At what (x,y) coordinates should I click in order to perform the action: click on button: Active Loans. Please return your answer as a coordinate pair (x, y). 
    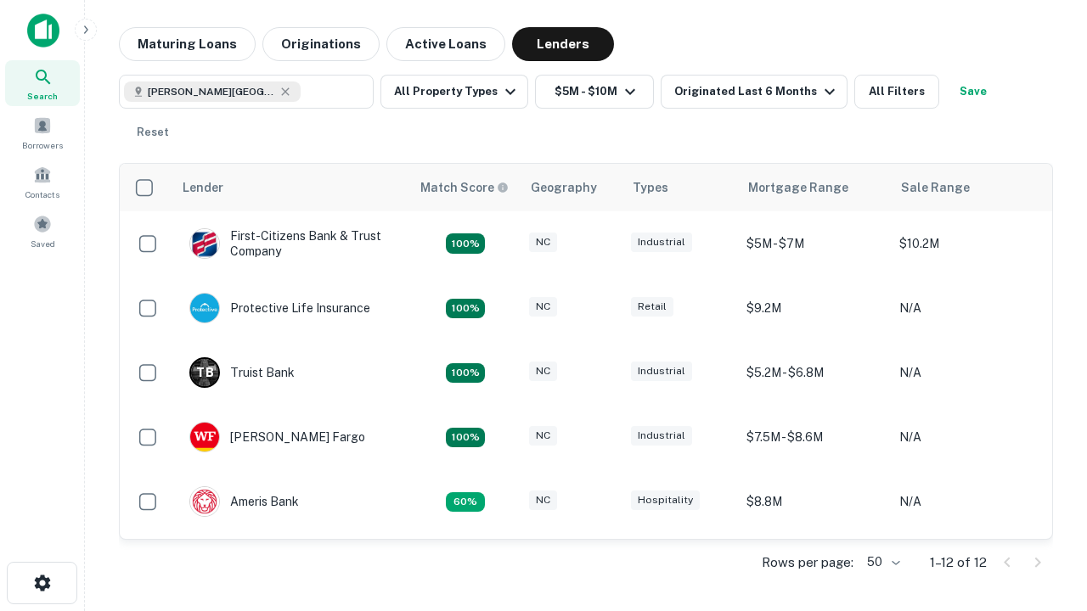
    Looking at the image, I should click on (446, 44).